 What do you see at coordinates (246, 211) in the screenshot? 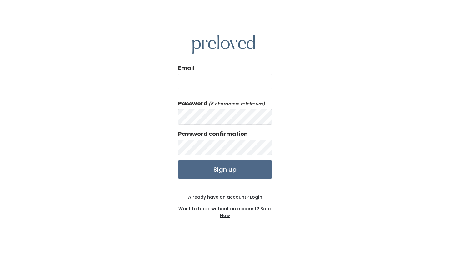
I see `u: Book Now` at bounding box center [246, 211].